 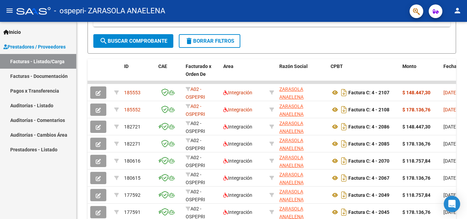 What do you see at coordinates (369, 110) in the screenshot?
I see `strong: Factura C: 4 - 2108` at bounding box center [369, 110].